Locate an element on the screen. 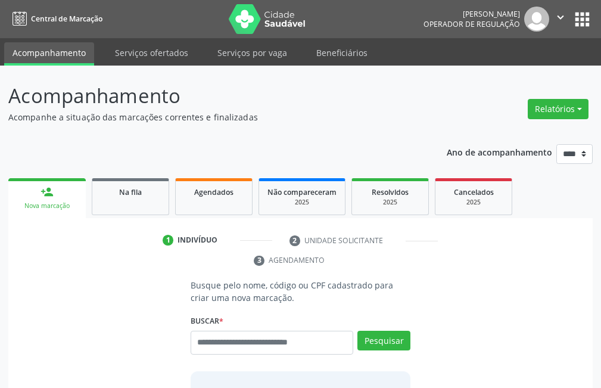 The height and width of the screenshot is (388, 601). button: Relatórios is located at coordinates (558, 109).